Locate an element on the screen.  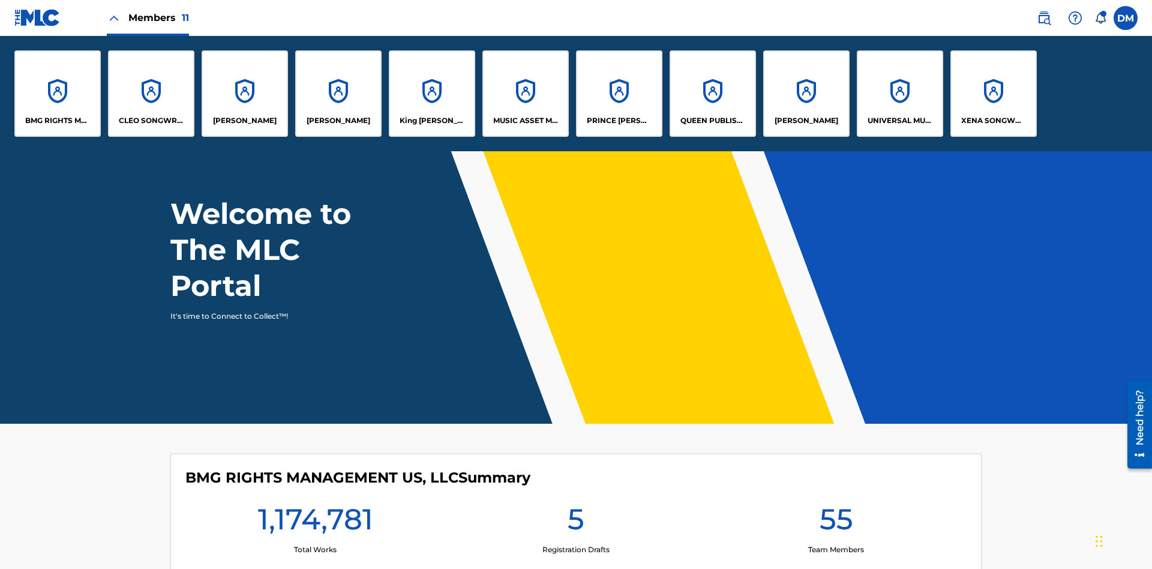
a: Public Search is located at coordinates (1044, 18).